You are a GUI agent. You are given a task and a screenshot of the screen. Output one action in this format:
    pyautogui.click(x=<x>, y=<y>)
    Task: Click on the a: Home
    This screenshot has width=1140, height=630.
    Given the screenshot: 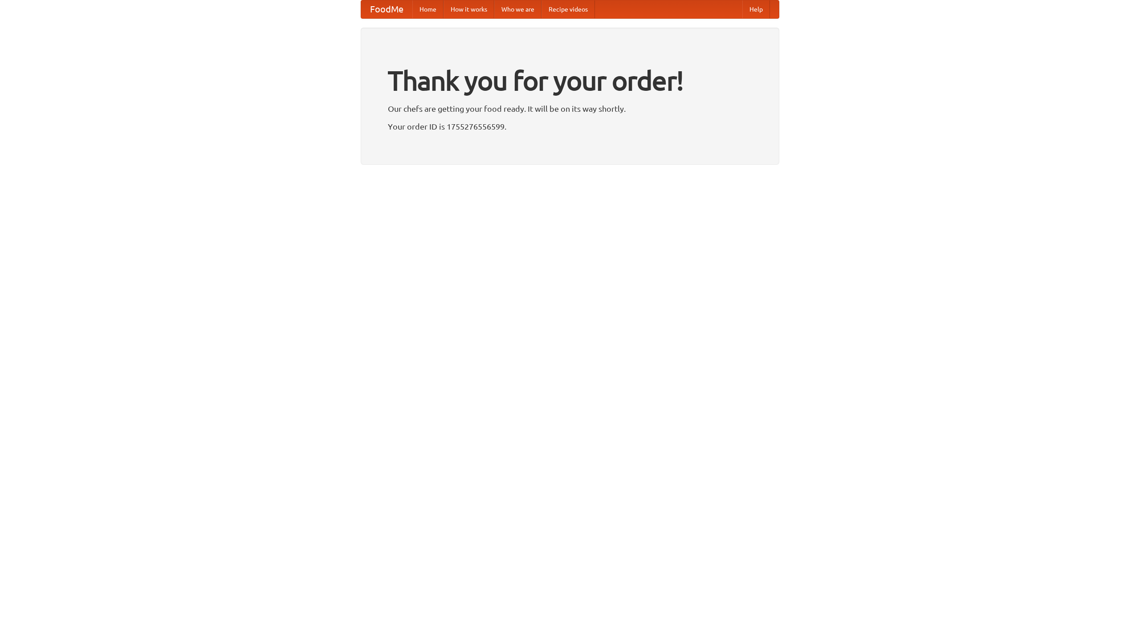 What is the action you would take?
    pyautogui.click(x=428, y=9)
    